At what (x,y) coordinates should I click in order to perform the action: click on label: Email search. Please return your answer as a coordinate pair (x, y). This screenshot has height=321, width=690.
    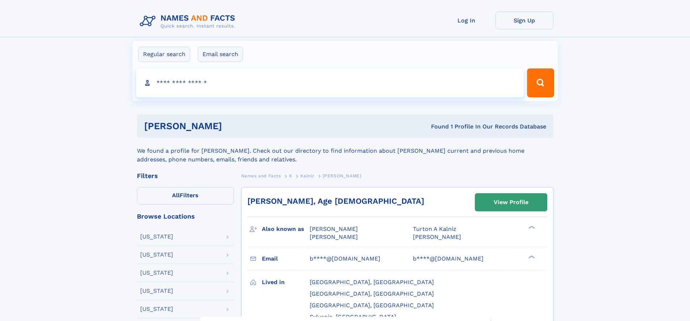
    Looking at the image, I should click on (220, 54).